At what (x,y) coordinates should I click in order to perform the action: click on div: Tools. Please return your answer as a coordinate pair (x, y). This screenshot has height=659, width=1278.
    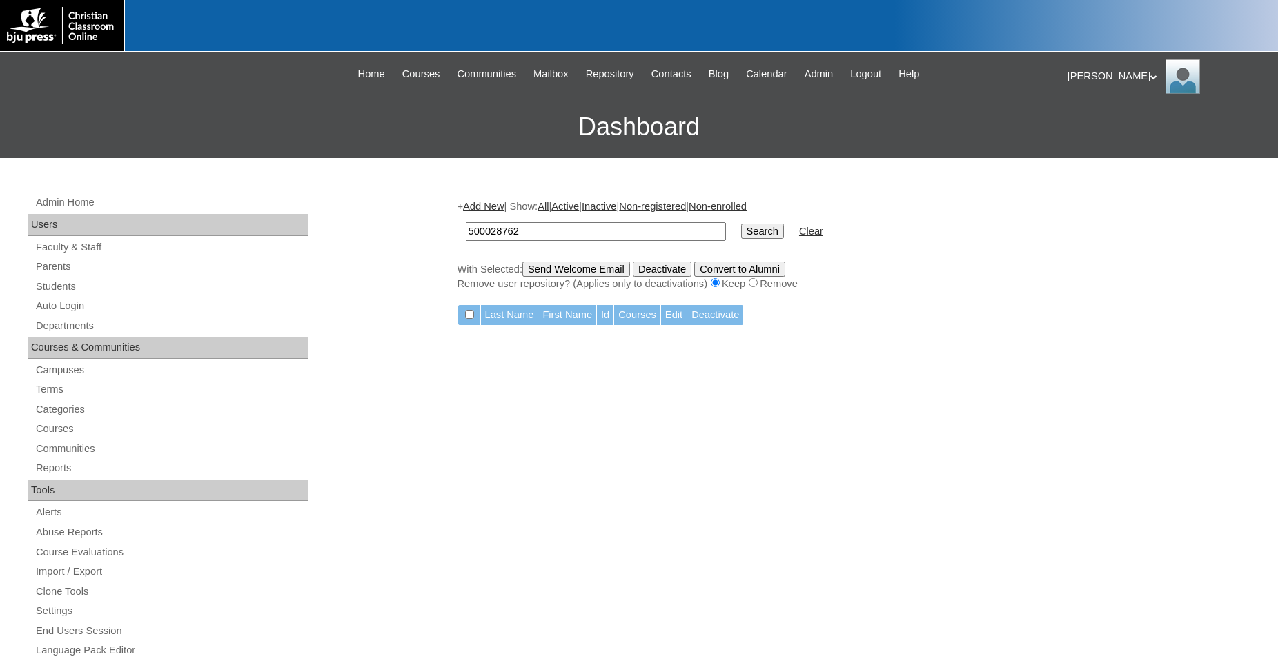
    Looking at the image, I should click on (168, 491).